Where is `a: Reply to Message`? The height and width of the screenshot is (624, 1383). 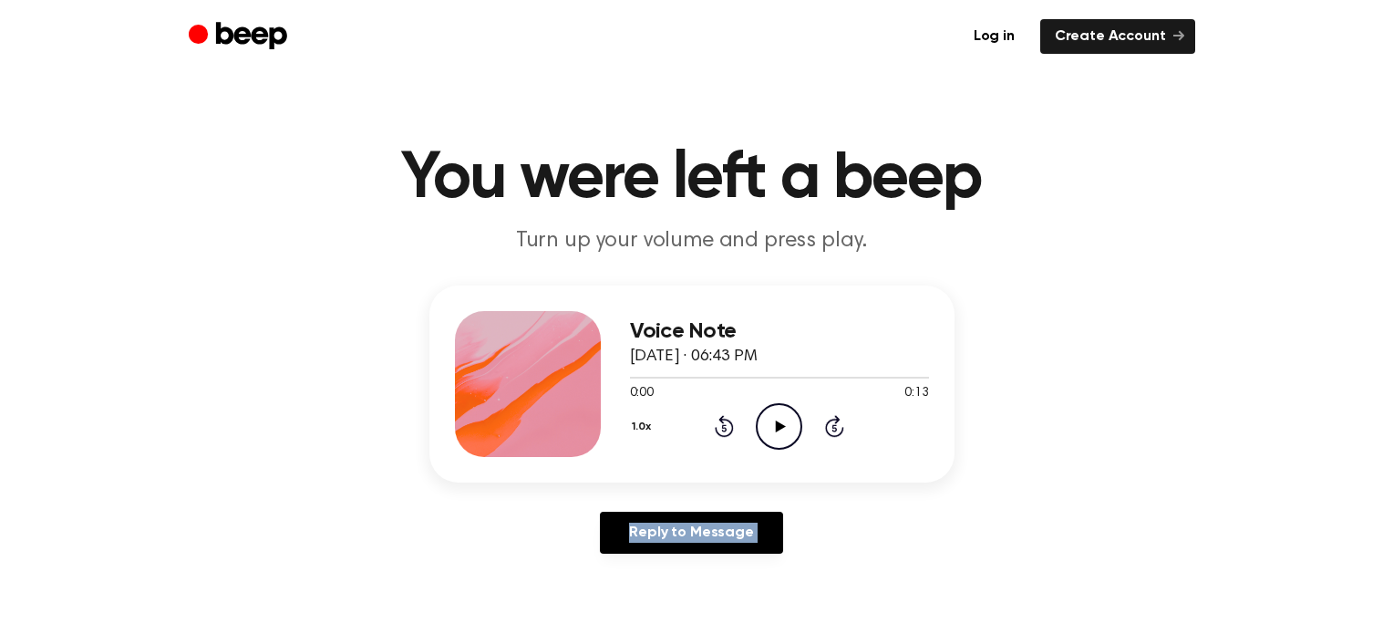
a: Reply to Message is located at coordinates (691, 532).